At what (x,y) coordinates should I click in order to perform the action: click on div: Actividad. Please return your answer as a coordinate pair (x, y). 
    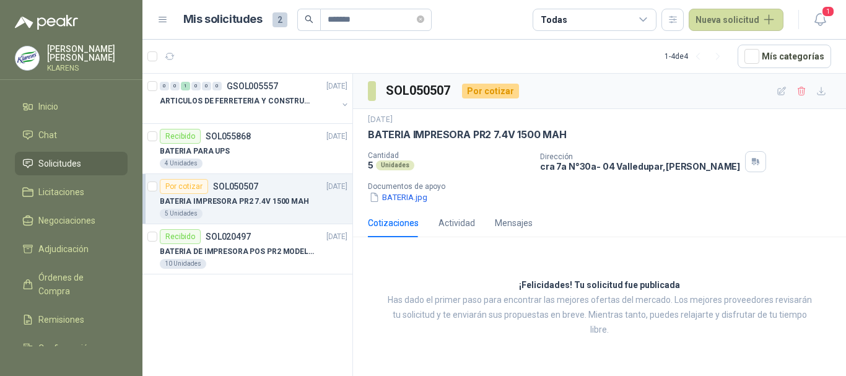
    Looking at the image, I should click on (457, 223).